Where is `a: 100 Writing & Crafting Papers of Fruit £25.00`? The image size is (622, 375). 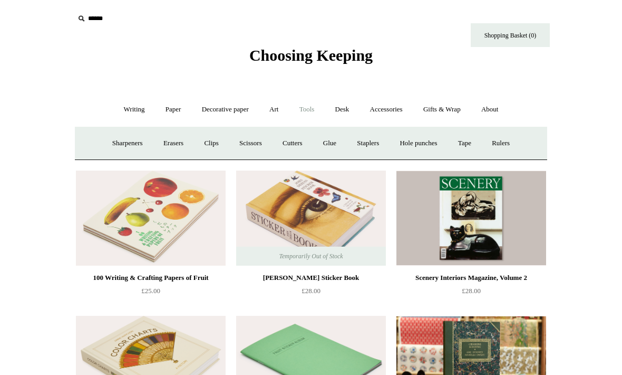 a: 100 Writing & Crafting Papers of Fruit £25.00 is located at coordinates (151, 293).